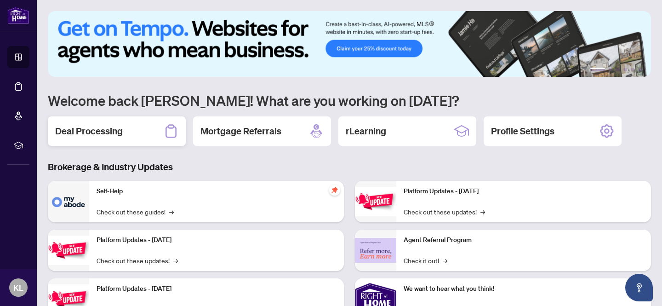  I want to click on h2: Profile Settings, so click(523, 131).